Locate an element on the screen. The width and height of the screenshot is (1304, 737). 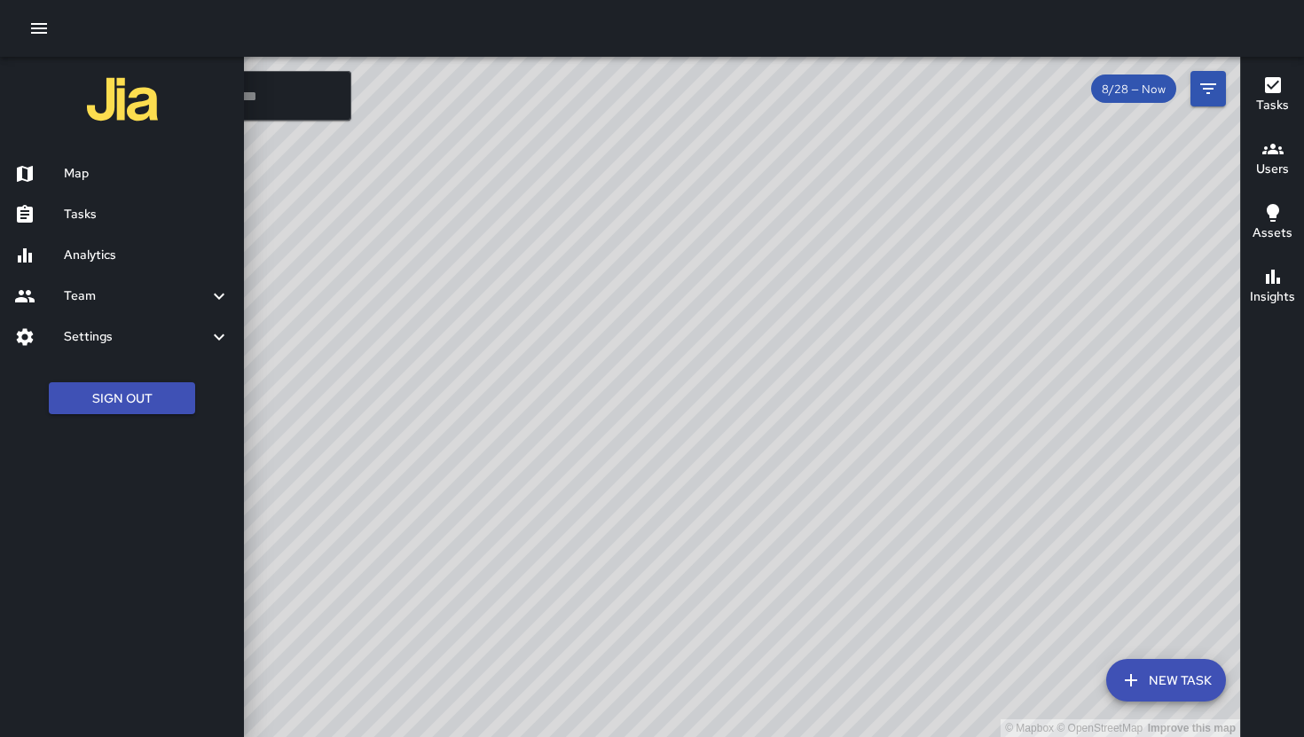
h6: Analytics is located at coordinates (146, 255).